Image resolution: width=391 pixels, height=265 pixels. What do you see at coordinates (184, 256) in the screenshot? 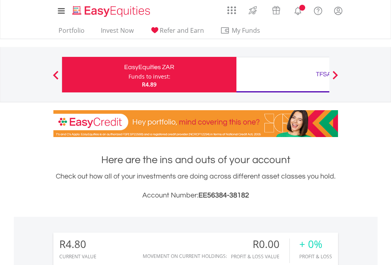
I see `div: Movement on Current Holdings:` at bounding box center [184, 256].